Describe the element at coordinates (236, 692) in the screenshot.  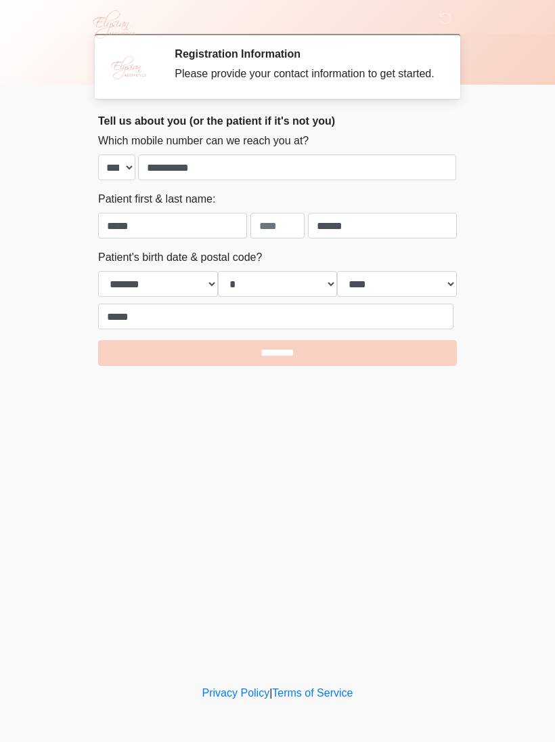
I see `a: Privacy Policy` at that location.